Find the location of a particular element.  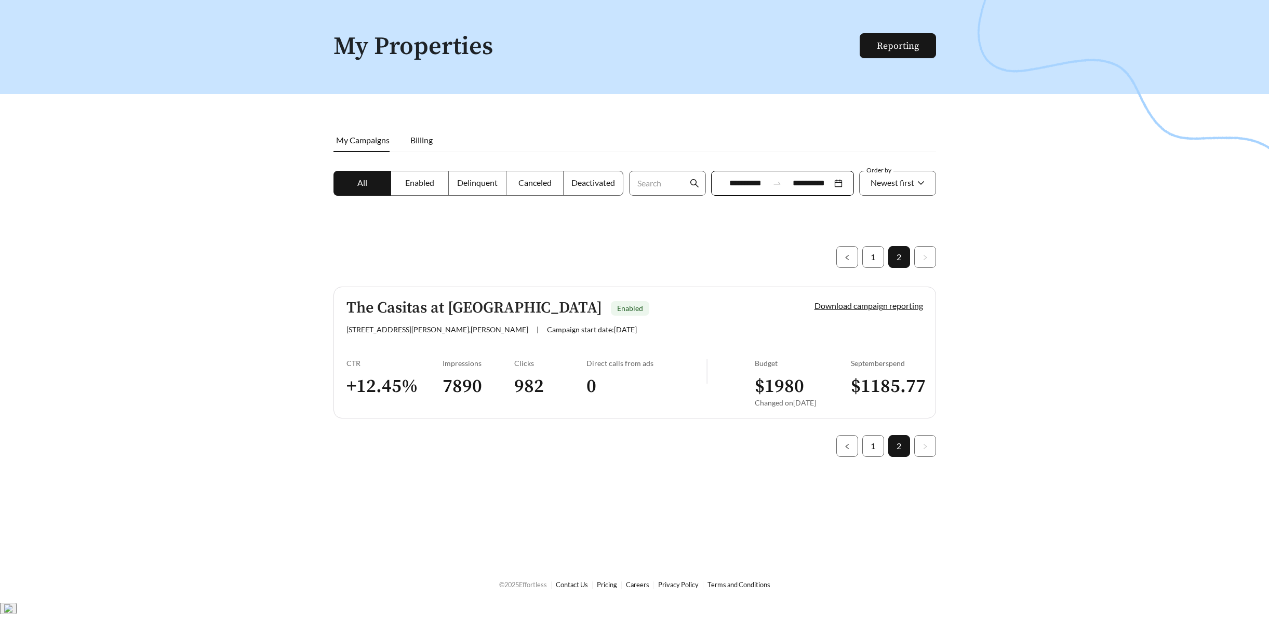

div: CTR is located at coordinates (394, 363).